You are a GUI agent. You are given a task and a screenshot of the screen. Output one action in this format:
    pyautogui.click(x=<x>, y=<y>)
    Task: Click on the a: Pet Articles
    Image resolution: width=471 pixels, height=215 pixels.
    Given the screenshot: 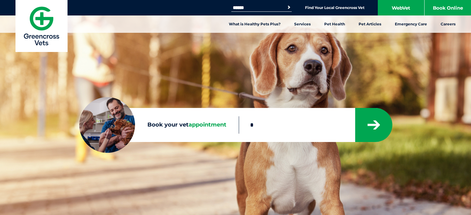 What is the action you would take?
    pyautogui.click(x=370, y=24)
    